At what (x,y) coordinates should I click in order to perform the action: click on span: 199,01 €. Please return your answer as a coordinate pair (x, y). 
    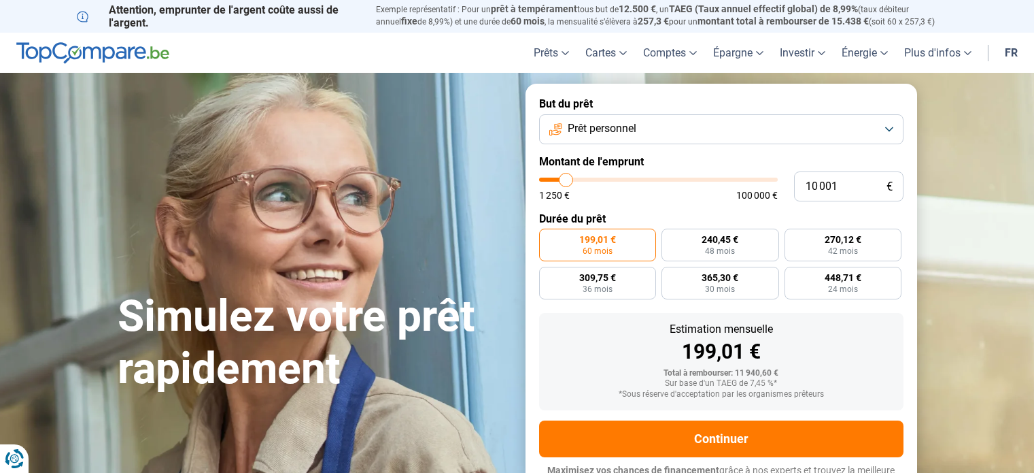
    Looking at the image, I should click on (598, 239).